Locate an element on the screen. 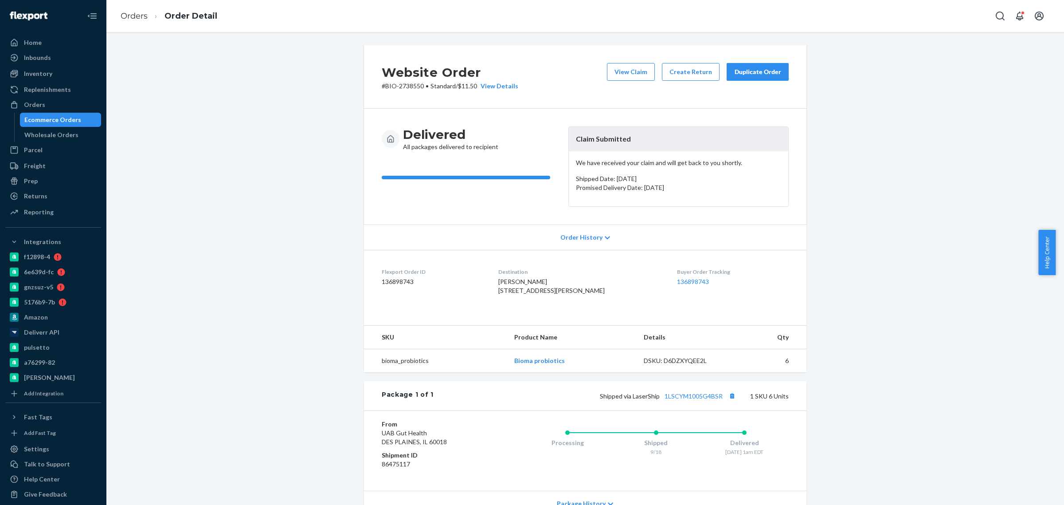 The height and width of the screenshot is (505, 1064). div: Prep is located at coordinates (31, 181).